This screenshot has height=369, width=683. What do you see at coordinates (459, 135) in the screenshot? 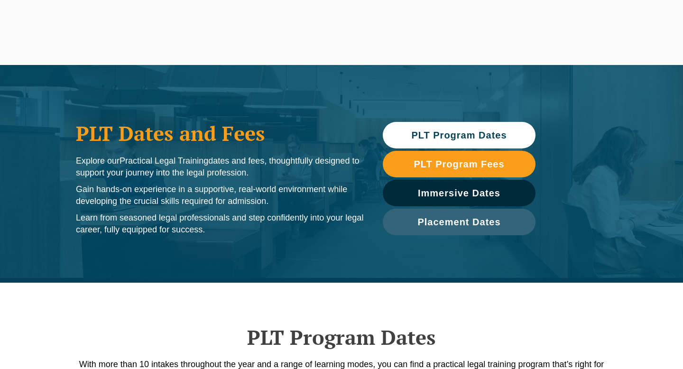
I see `span: PLT Program Dates` at bounding box center [459, 135].